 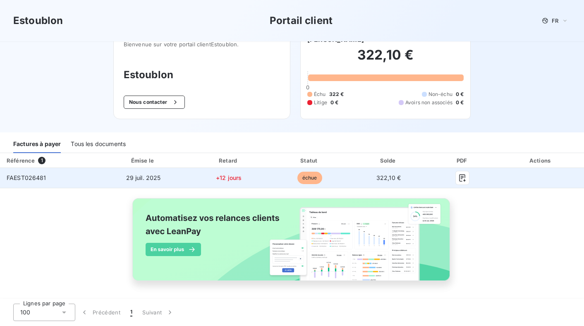 What do you see at coordinates (308, 87) in the screenshot?
I see `span: 0` at bounding box center [308, 87].